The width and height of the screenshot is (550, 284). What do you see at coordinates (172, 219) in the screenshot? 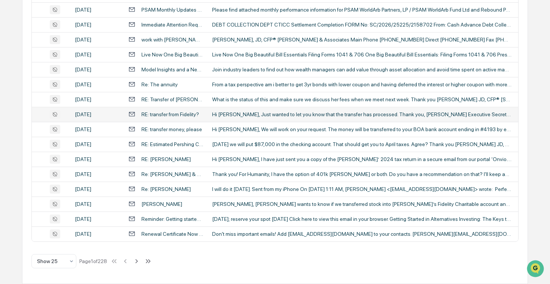
I see `div: Reminder: Getting started in private alternatives webinar` at bounding box center [172, 219].